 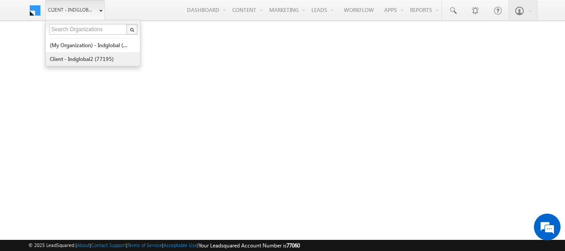 What do you see at coordinates (98, 52) in the screenshot?
I see `div: Chat with us now` at bounding box center [98, 52].